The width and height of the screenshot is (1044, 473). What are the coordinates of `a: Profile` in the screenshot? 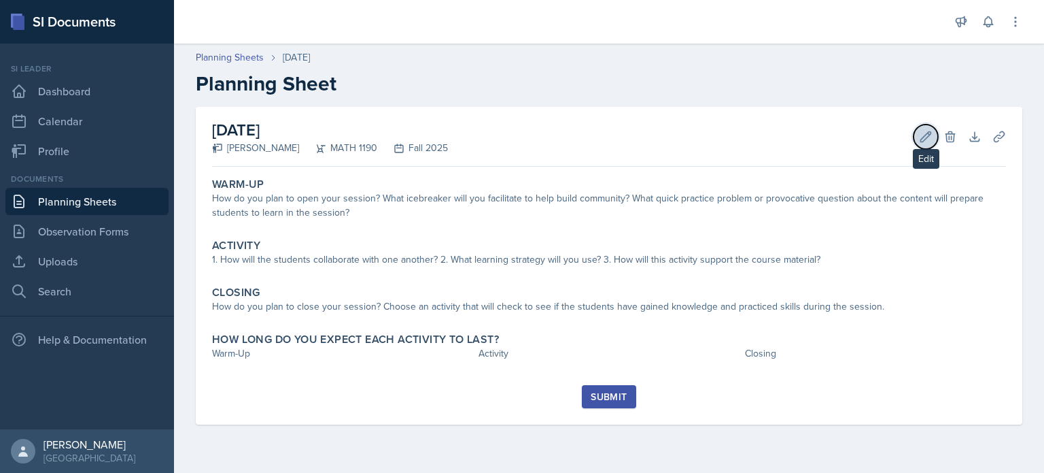 It's located at (87, 151).